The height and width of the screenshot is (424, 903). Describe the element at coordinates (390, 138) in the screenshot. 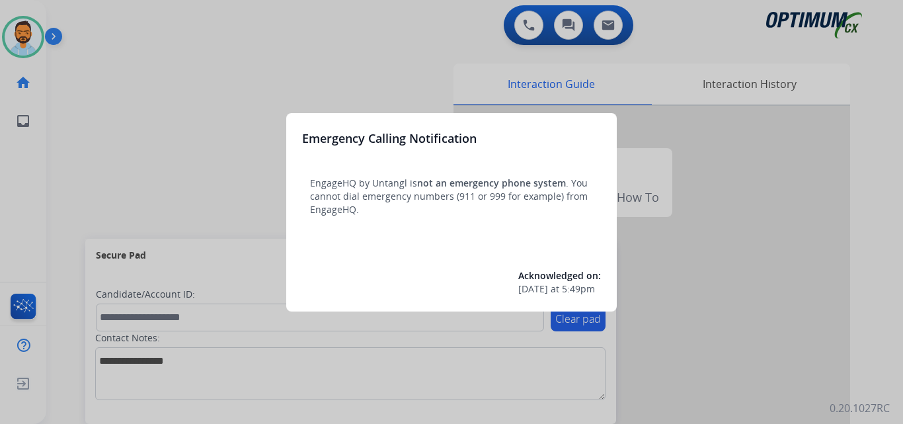

I see `h3: Emergency Calling Notification` at that location.